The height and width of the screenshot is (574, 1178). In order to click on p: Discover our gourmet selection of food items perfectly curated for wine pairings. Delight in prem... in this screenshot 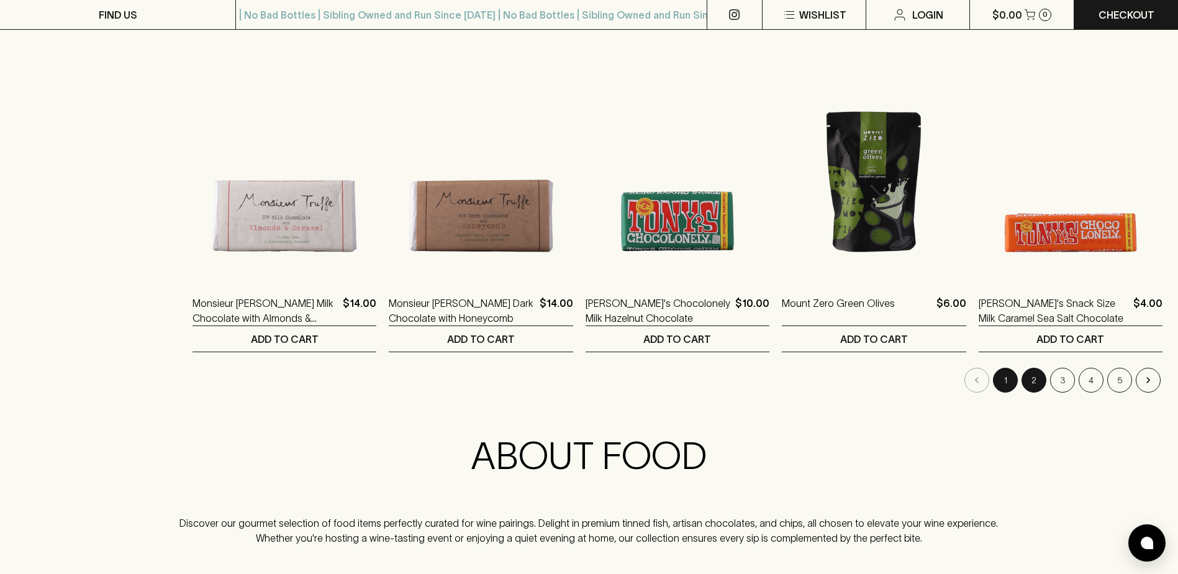, I will do `click(589, 530)`.